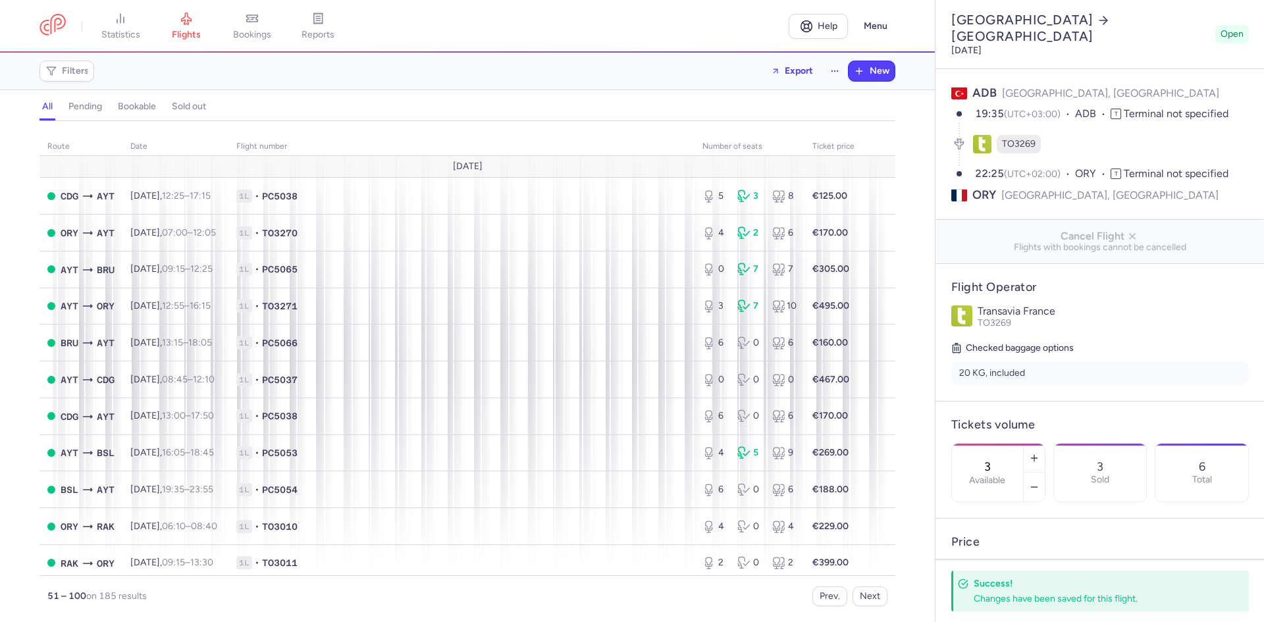 Image resolution: width=1264 pixels, height=622 pixels. What do you see at coordinates (174, 232) in the screenshot?
I see `time: 07:00` at bounding box center [174, 232].